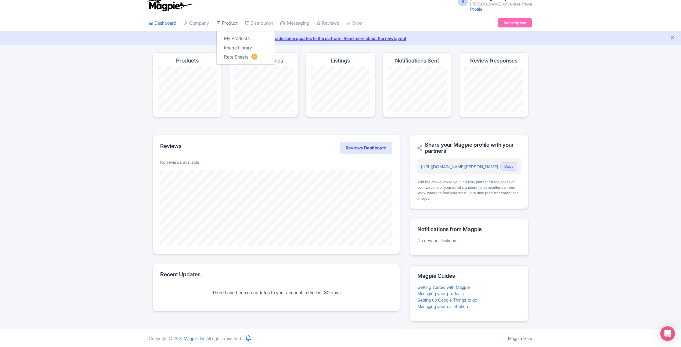 The image size is (681, 347). Describe the element at coordinates (23, 12) in the screenshot. I see `div: v 4.0.25` at that location.